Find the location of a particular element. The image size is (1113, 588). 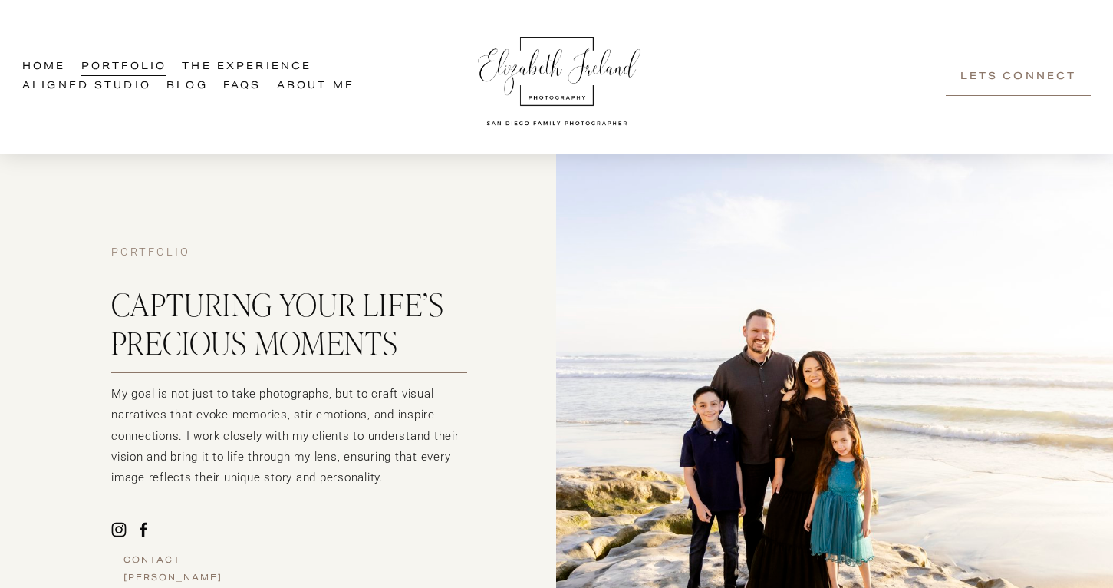

a: FAQs is located at coordinates (242, 86).